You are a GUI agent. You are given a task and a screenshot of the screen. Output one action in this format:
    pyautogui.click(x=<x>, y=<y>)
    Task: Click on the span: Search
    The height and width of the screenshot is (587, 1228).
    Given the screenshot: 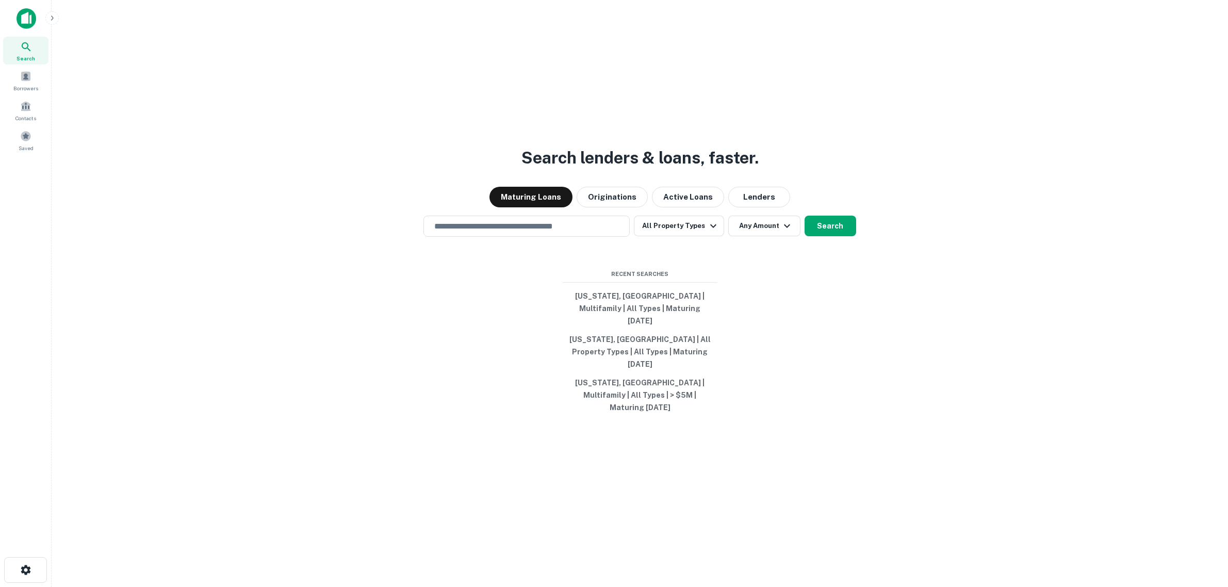 What is the action you would take?
    pyautogui.click(x=26, y=58)
    